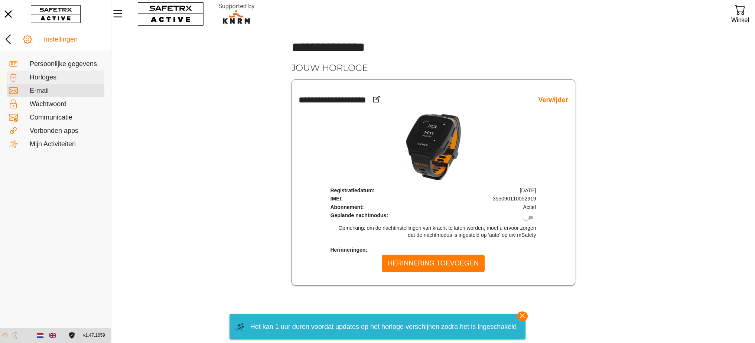 The width and height of the screenshot is (755, 343). Describe the element at coordinates (66, 144) in the screenshot. I see `div: Mijn Activiteiten` at that location.